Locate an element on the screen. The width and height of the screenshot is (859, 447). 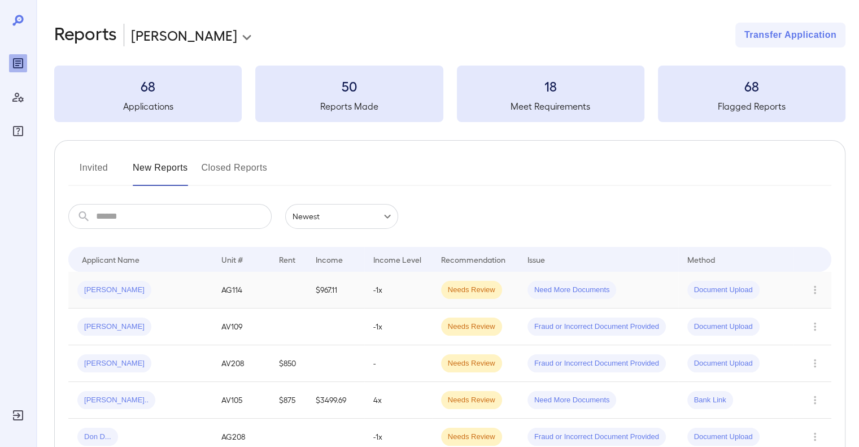
div: Applicant Name is located at coordinates (111, 259).